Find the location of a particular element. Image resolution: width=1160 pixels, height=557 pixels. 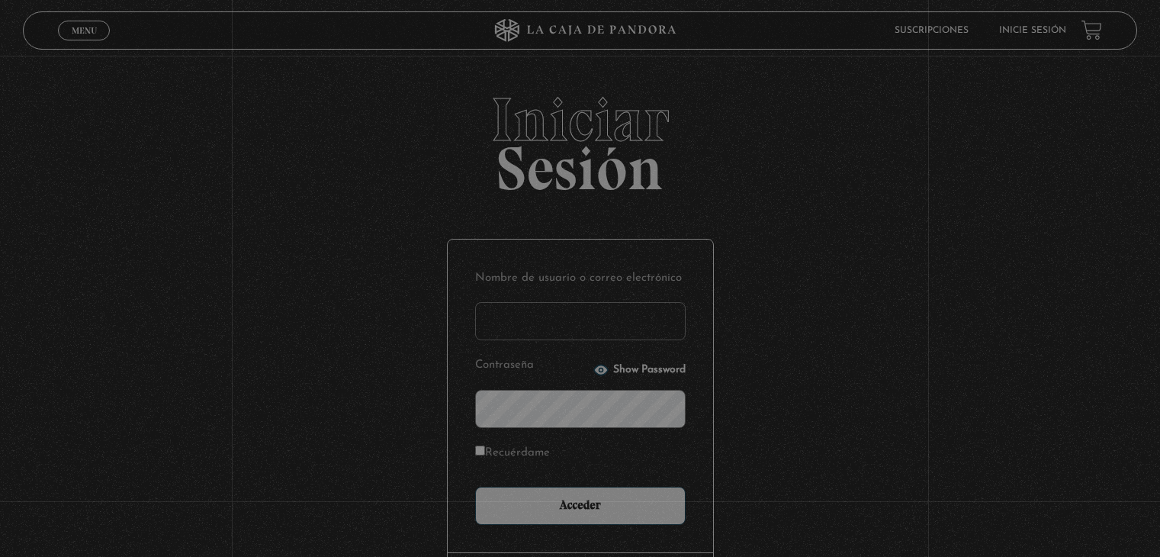

span: Show Password is located at coordinates (649, 370).